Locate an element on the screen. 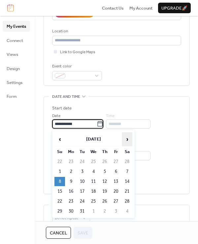  div: AI Assistant is located at coordinates (78, 14).